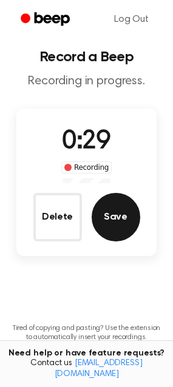 This screenshot has width=173, height=387. I want to click on button: Delete Audio Record, so click(58, 217).